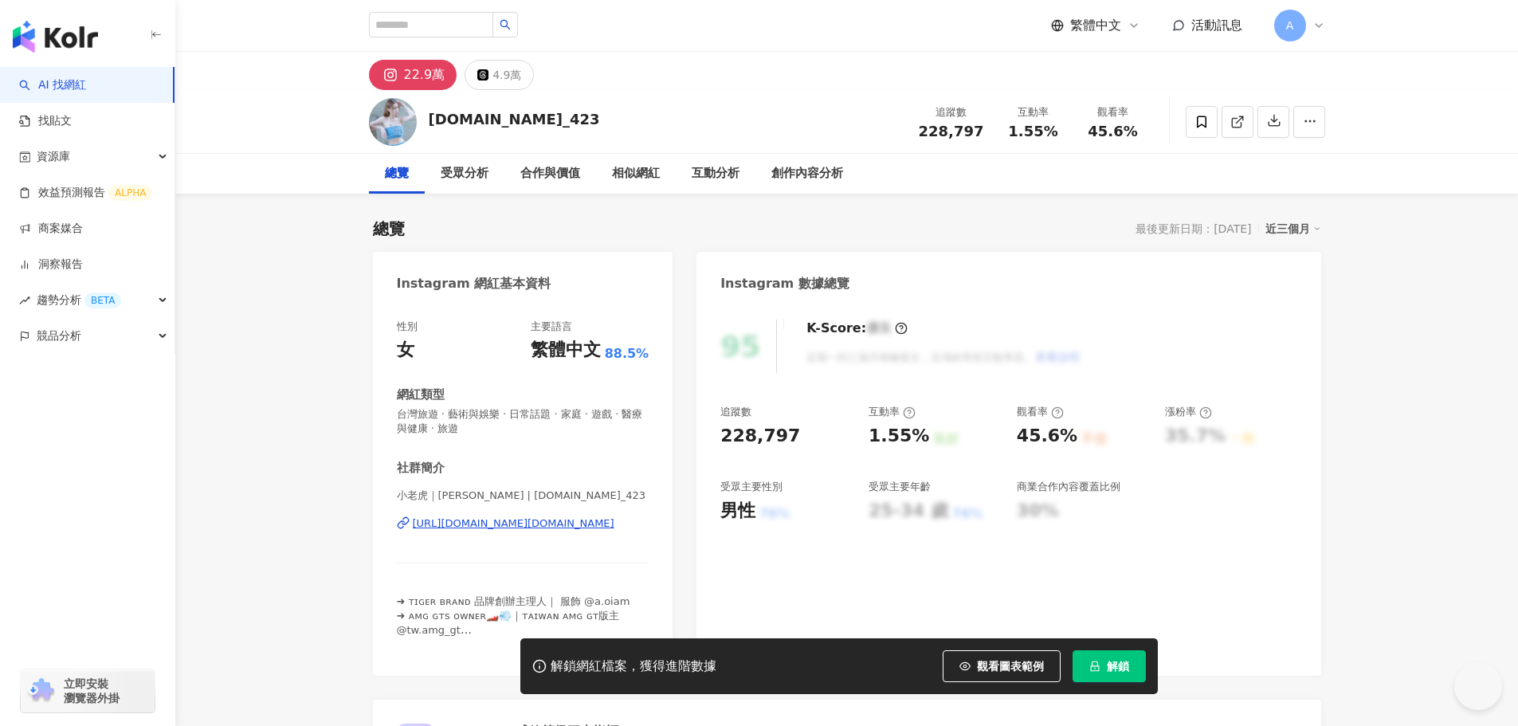 The height and width of the screenshot is (726, 1518). I want to click on div: 近三個月, so click(1293, 229).